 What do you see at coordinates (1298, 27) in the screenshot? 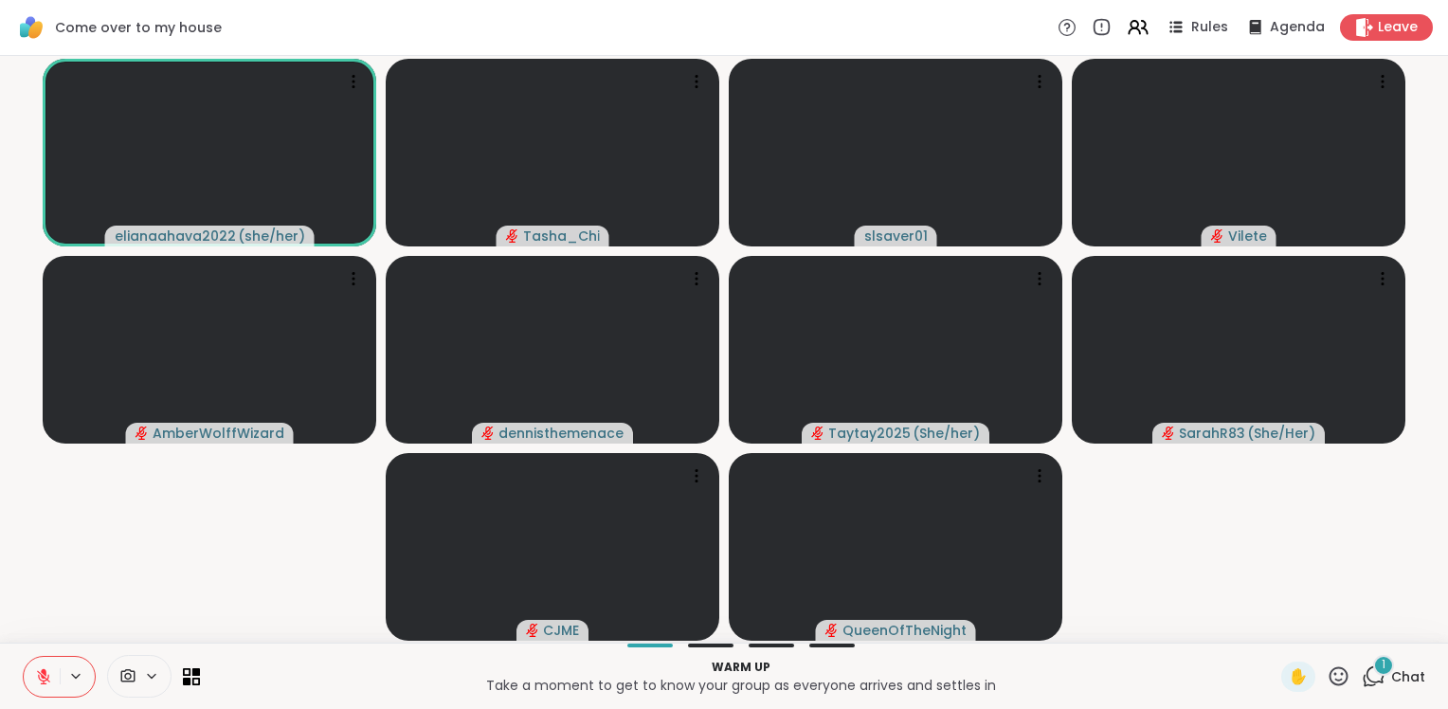
I see `span: Agenda` at bounding box center [1298, 27].